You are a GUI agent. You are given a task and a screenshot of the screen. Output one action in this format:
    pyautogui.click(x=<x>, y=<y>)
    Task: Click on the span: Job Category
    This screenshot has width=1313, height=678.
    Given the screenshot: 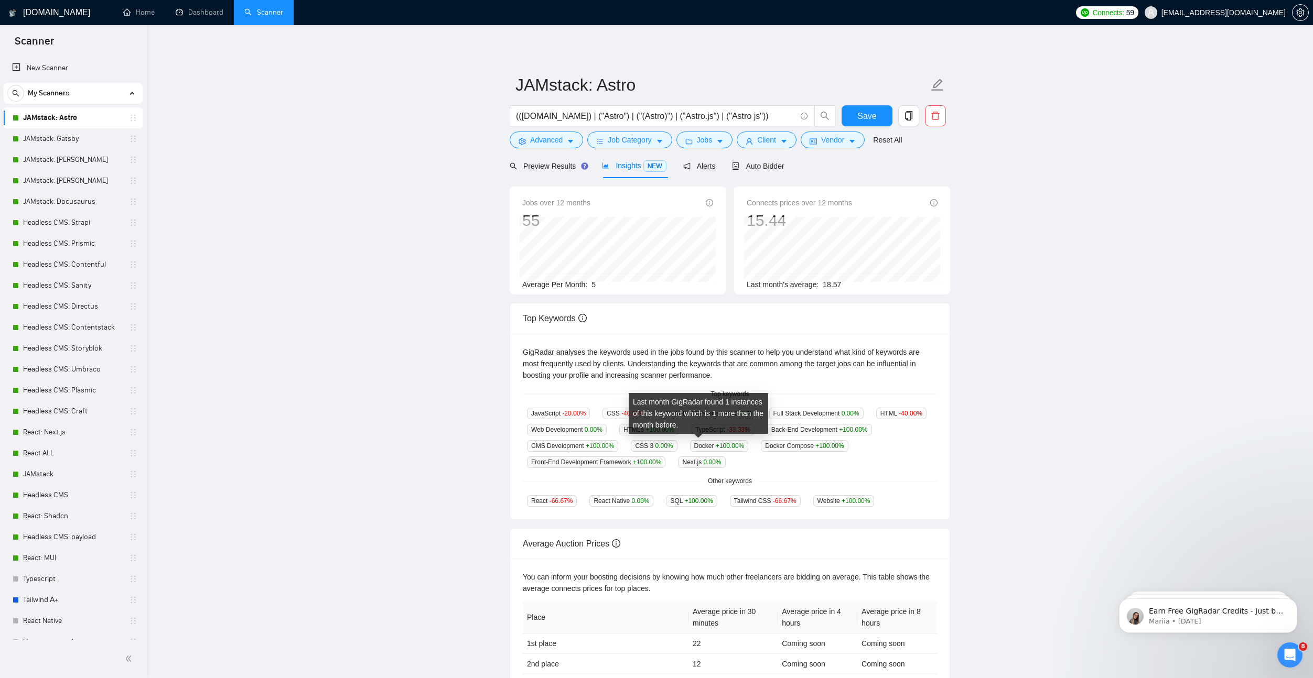 What is the action you would take?
    pyautogui.click(x=629, y=140)
    